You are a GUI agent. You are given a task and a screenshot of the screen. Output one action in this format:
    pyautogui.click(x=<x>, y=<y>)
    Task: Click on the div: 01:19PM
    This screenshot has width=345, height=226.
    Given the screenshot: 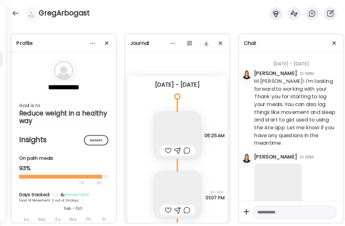 What is the action you would take?
    pyautogui.click(x=307, y=74)
    